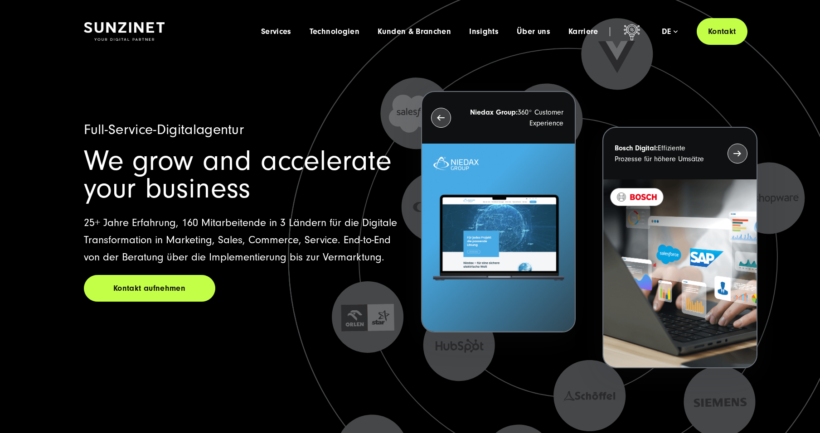 This screenshot has width=820, height=433. Describe the element at coordinates (722, 31) in the screenshot. I see `a: Kontakt` at that location.